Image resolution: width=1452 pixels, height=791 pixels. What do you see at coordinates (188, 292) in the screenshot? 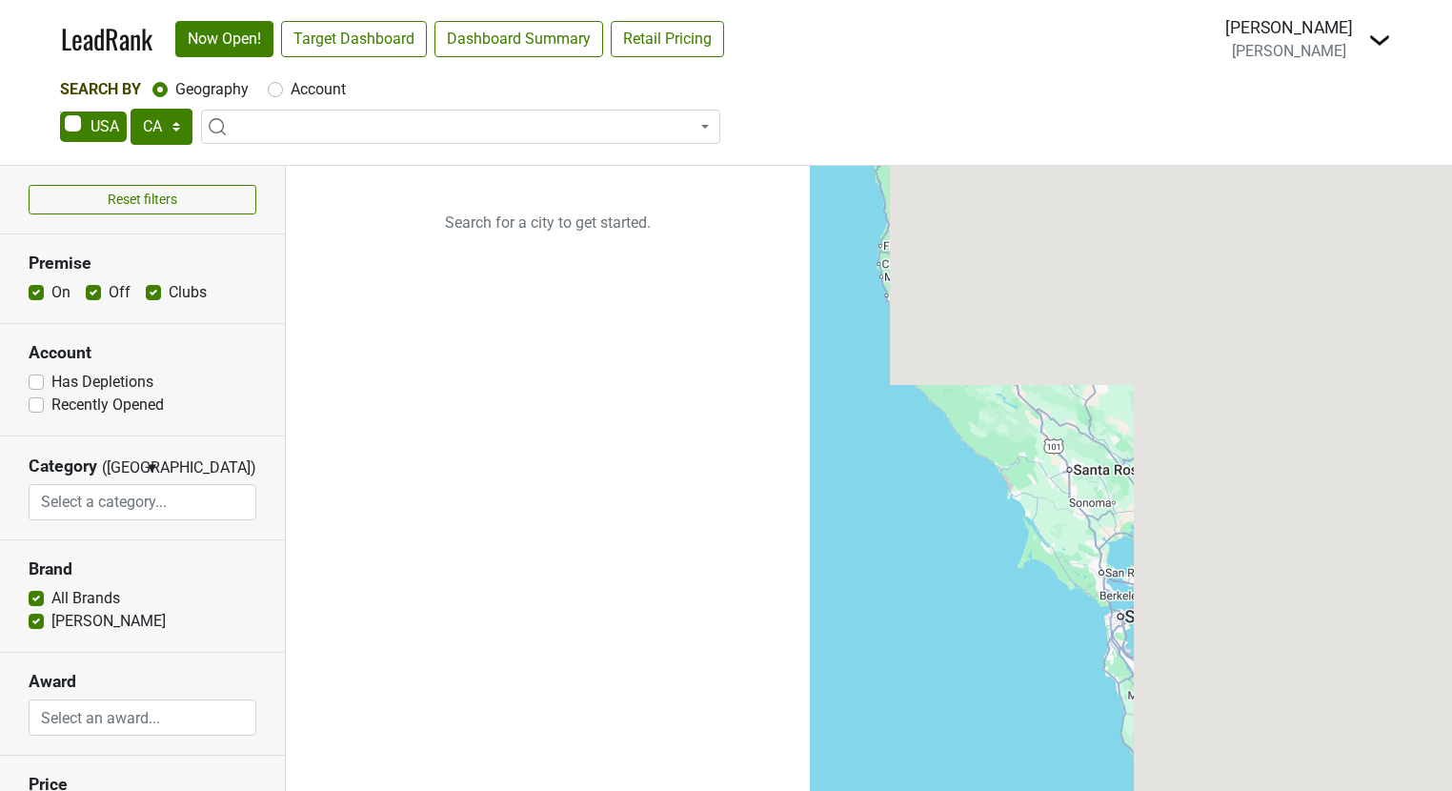
I see `label: Clubs` at bounding box center [188, 292].